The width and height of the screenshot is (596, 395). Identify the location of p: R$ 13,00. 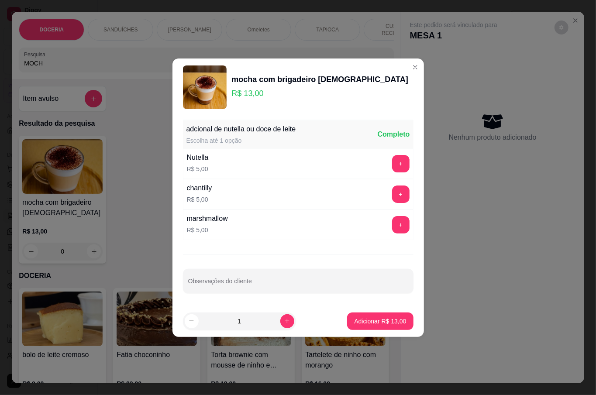
(320, 93).